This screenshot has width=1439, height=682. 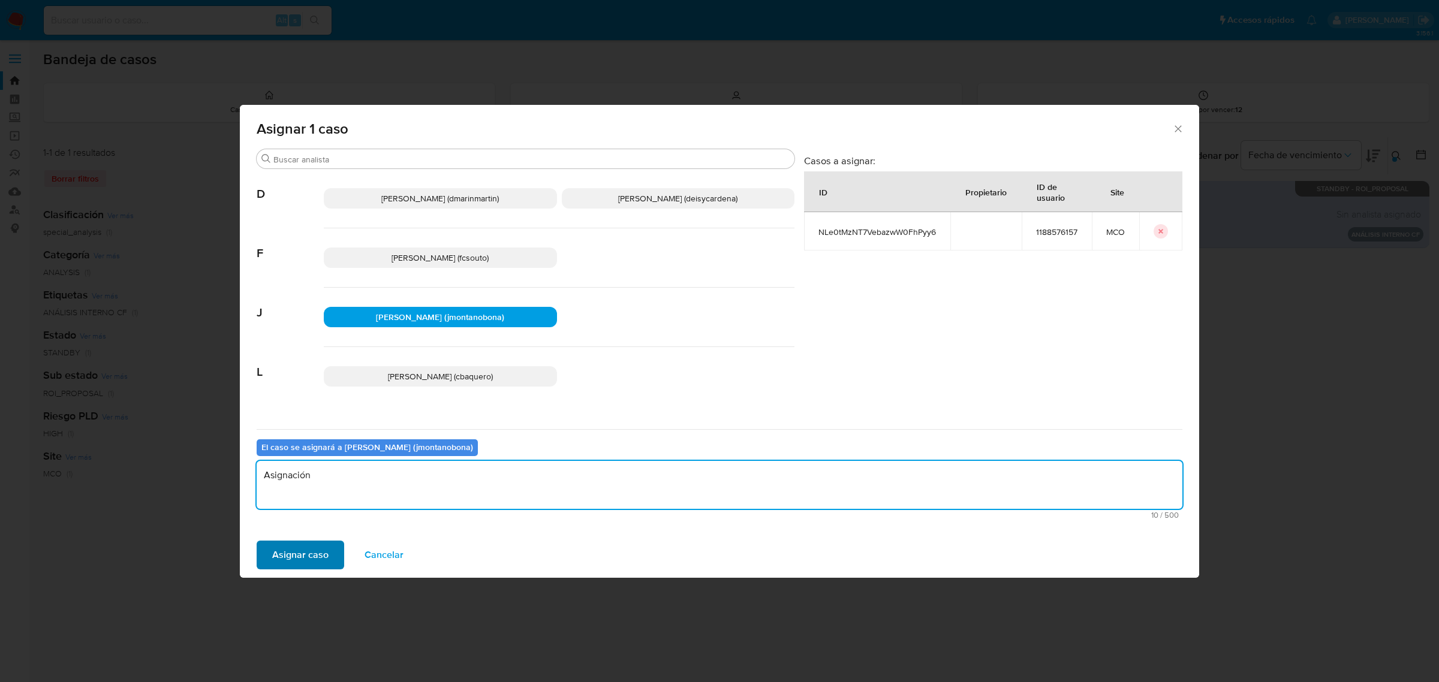 I want to click on button: Cerrar ventana, so click(x=1177, y=128).